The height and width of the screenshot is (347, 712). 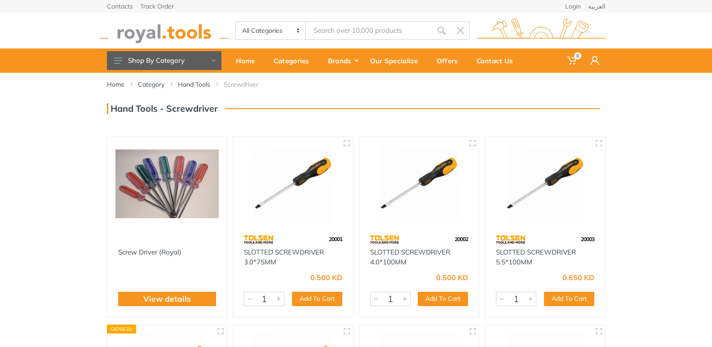 I want to click on img: 1.webp, so click(x=127, y=239).